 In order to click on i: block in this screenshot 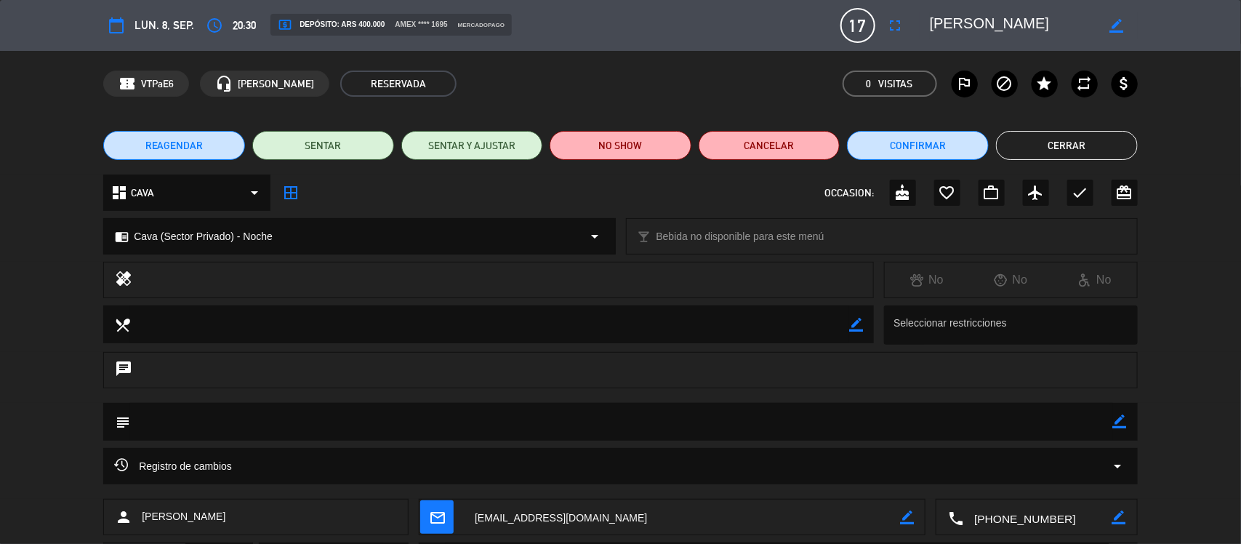, I will do `click(1005, 84)`.